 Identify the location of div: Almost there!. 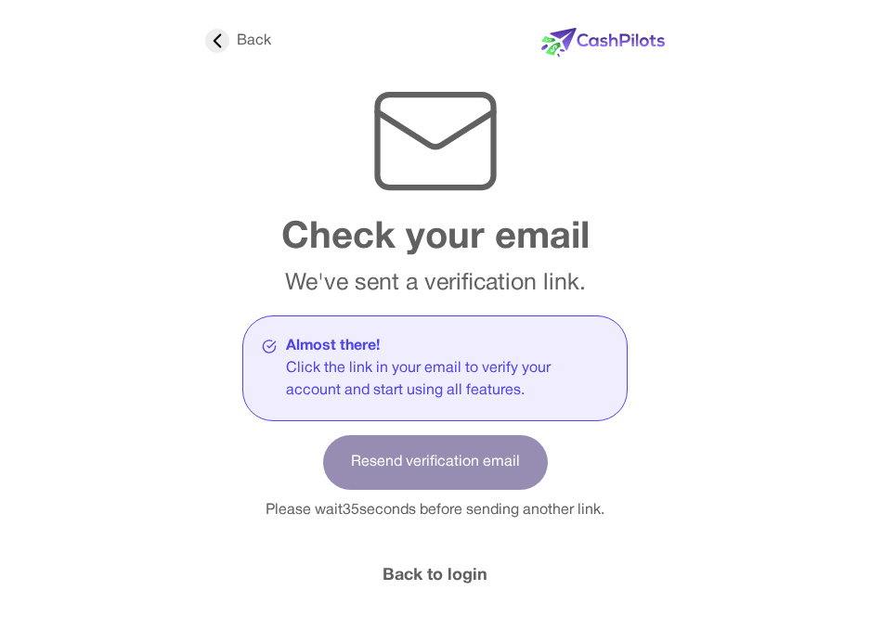
(446, 346).